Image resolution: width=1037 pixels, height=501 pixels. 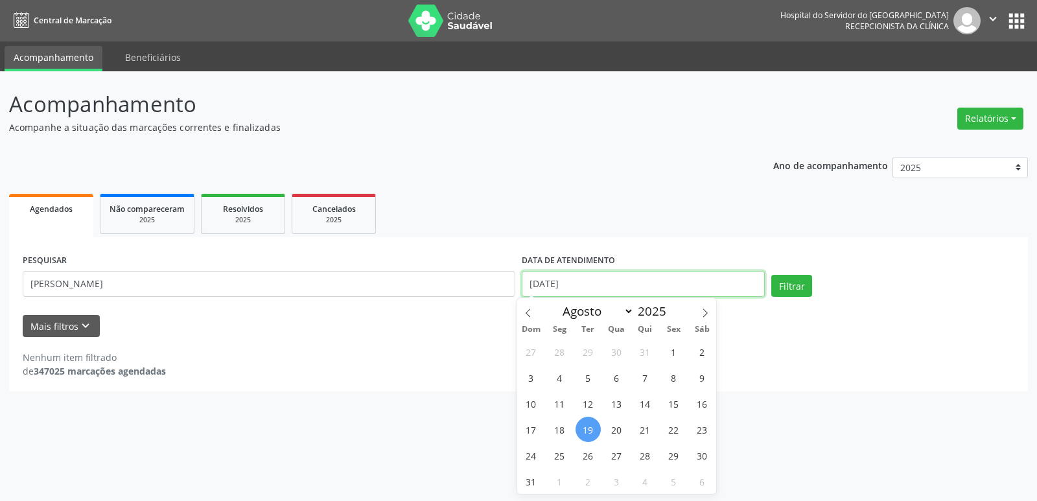 What do you see at coordinates (588, 481) in the screenshot?
I see `span: Setembro 2, 2025` at bounding box center [588, 481].